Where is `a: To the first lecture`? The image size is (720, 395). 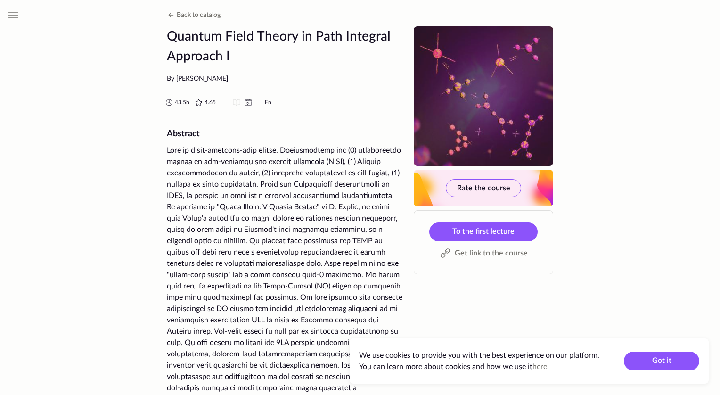
a: To the first lecture is located at coordinates (484, 232).